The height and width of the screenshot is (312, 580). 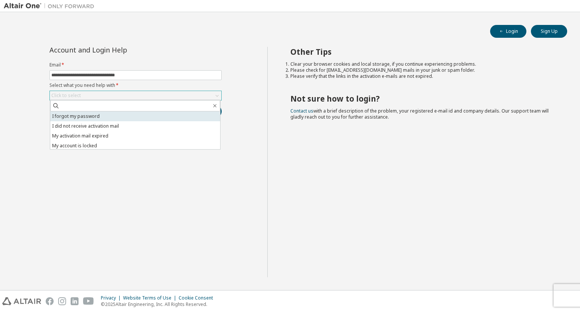 I want to click on a: Contact us, so click(x=302, y=111).